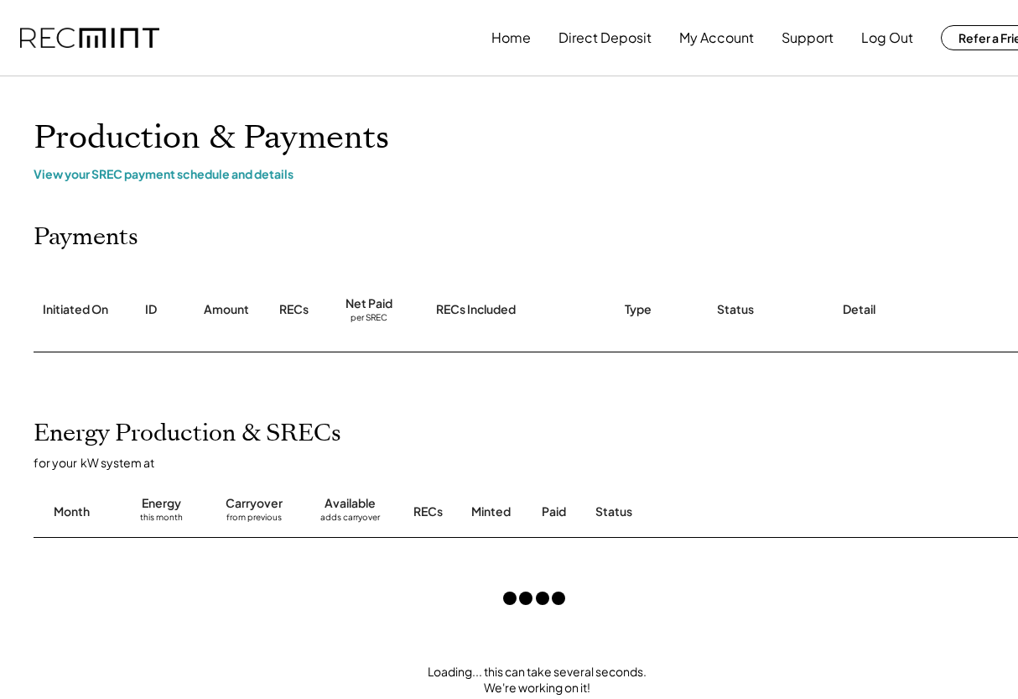 The height and width of the screenshot is (699, 1018). Describe the element at coordinates (476, 310) in the screenshot. I see `div: RECs Included` at that location.